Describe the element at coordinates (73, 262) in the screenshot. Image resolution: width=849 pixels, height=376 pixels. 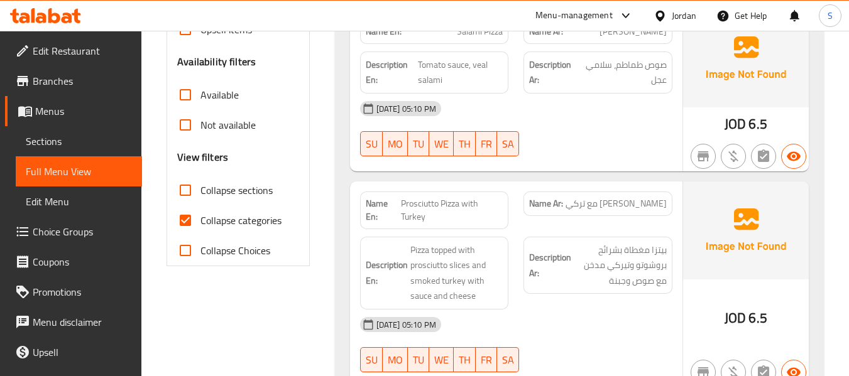
I see `a: Coupons` at that location.